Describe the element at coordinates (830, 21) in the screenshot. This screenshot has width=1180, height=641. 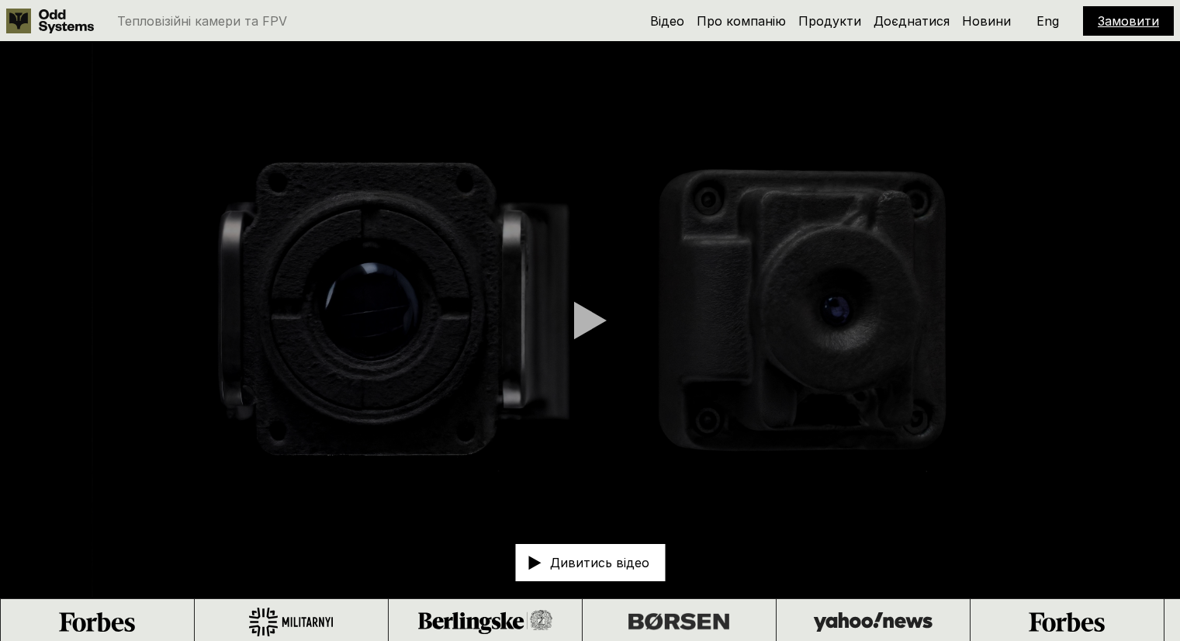
I see `a: Продукти` at that location.